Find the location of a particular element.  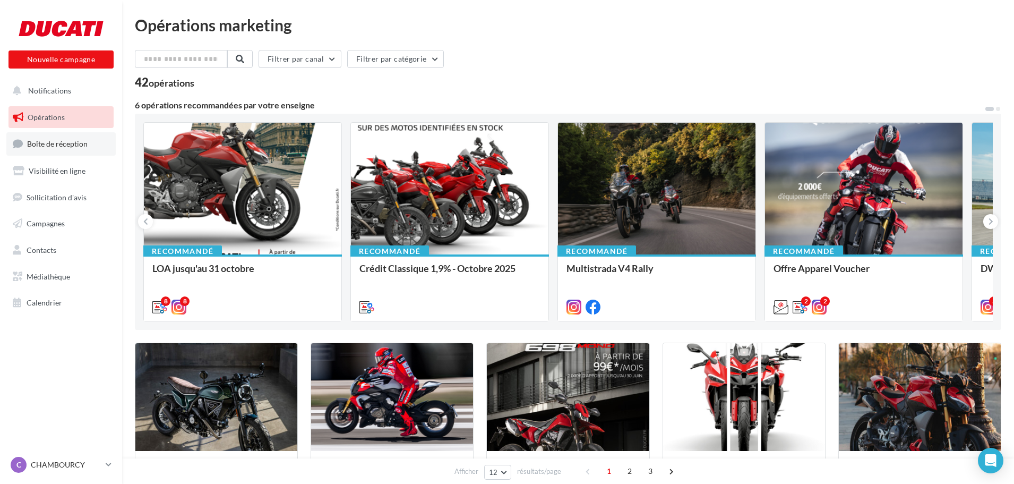

a: C CHAMBOURCY is located at coordinates (61, 464).